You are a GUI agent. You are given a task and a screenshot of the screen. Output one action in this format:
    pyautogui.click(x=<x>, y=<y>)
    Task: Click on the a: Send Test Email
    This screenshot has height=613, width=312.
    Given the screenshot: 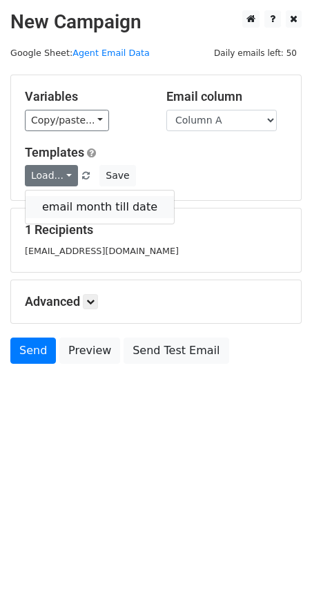 What is the action you would take?
    pyautogui.click(x=176, y=351)
    